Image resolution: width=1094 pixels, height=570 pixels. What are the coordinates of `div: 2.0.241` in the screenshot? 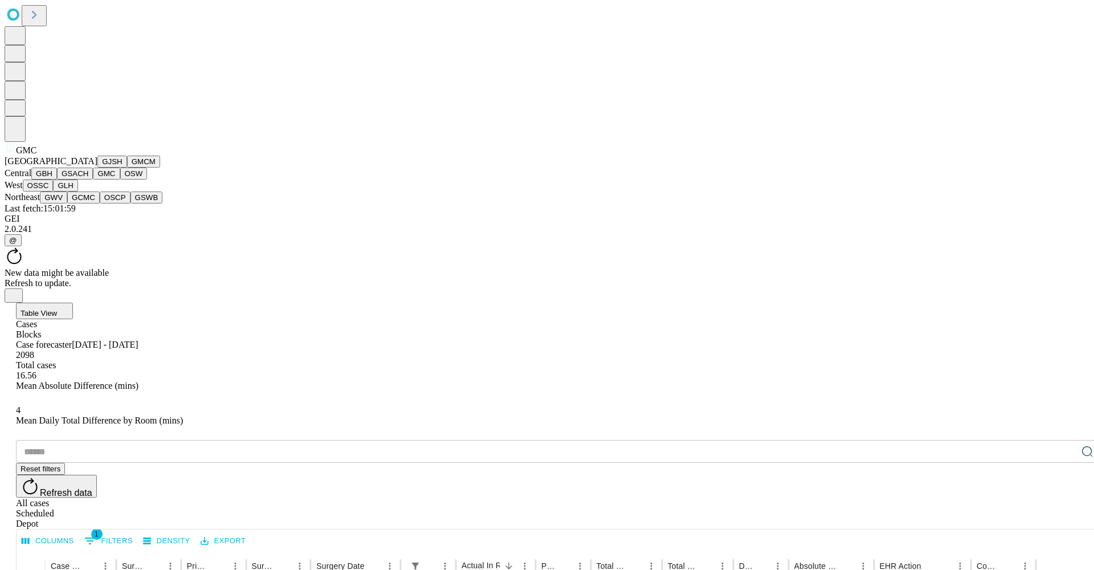 It's located at (547, 229).